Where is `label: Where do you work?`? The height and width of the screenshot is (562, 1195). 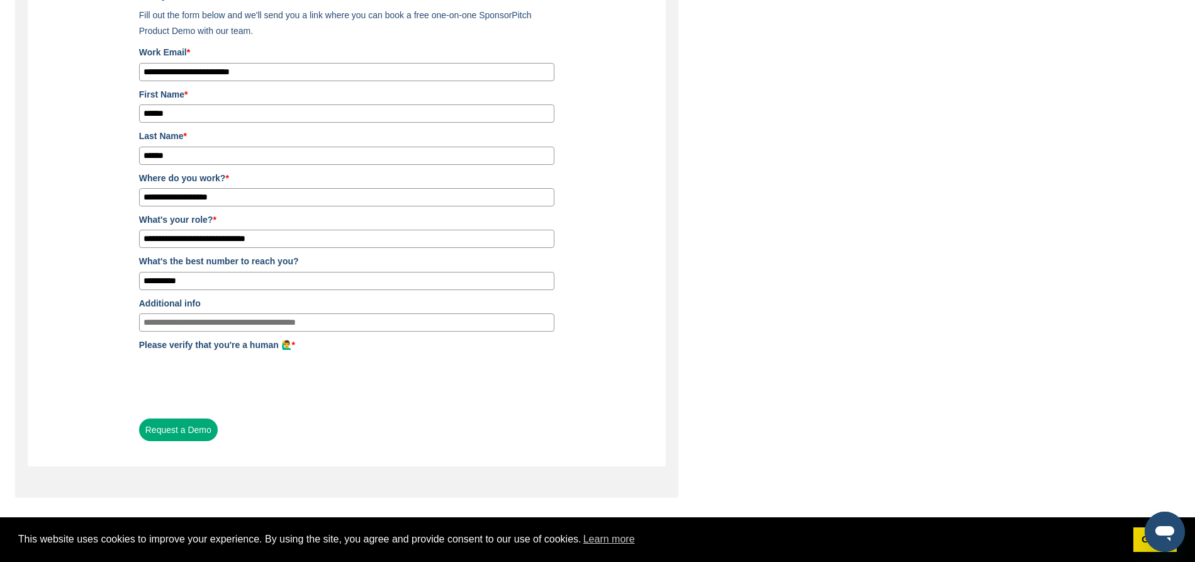
label: Where do you work? is located at coordinates (347, 178).